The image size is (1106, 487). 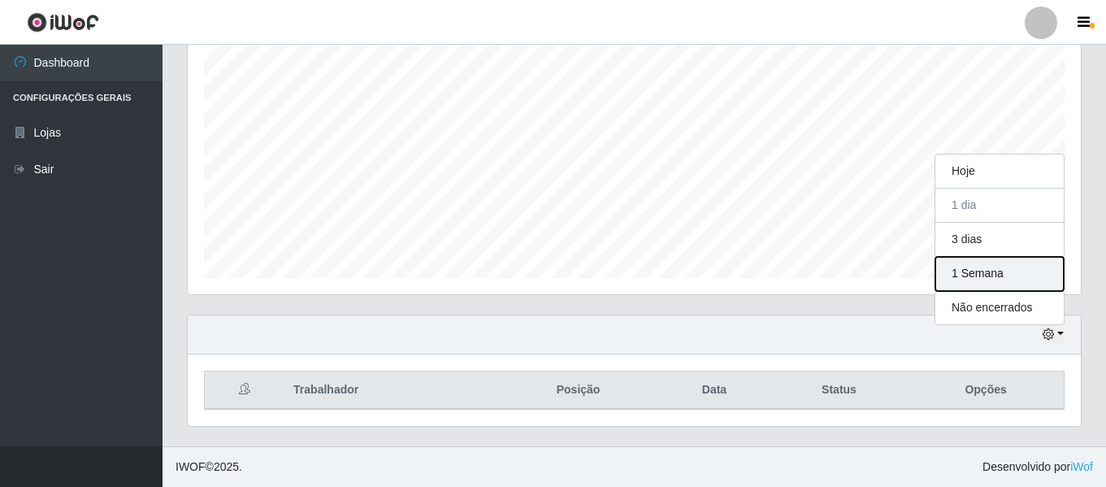 I want to click on button: 3 dias, so click(x=1000, y=240).